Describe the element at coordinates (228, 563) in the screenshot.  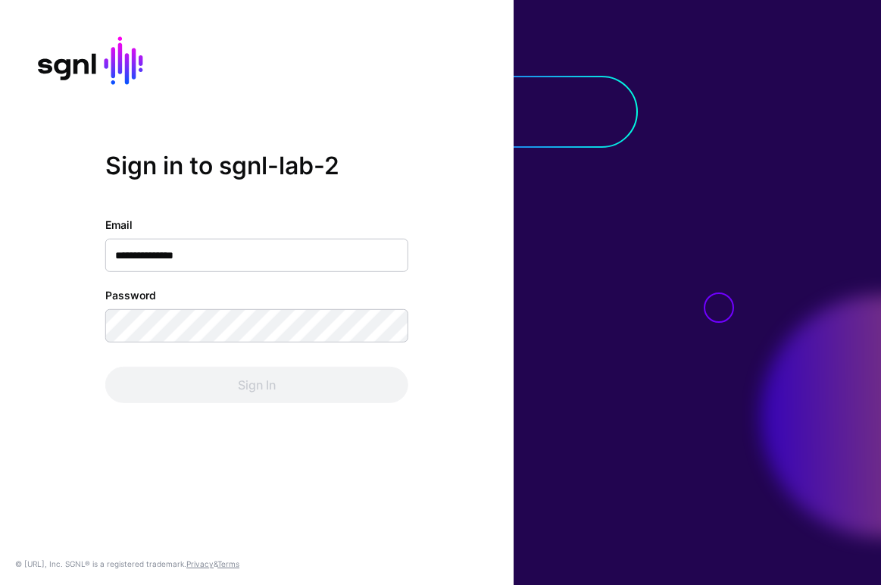
I see `a: Terms` at that location.